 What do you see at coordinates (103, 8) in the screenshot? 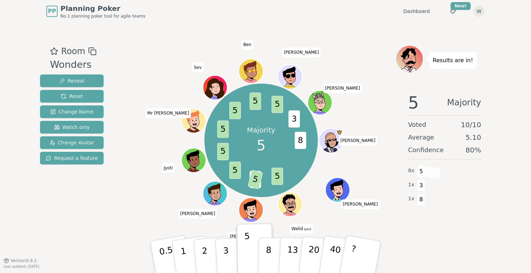
I see `span: Planning Poker` at bounding box center [103, 8].